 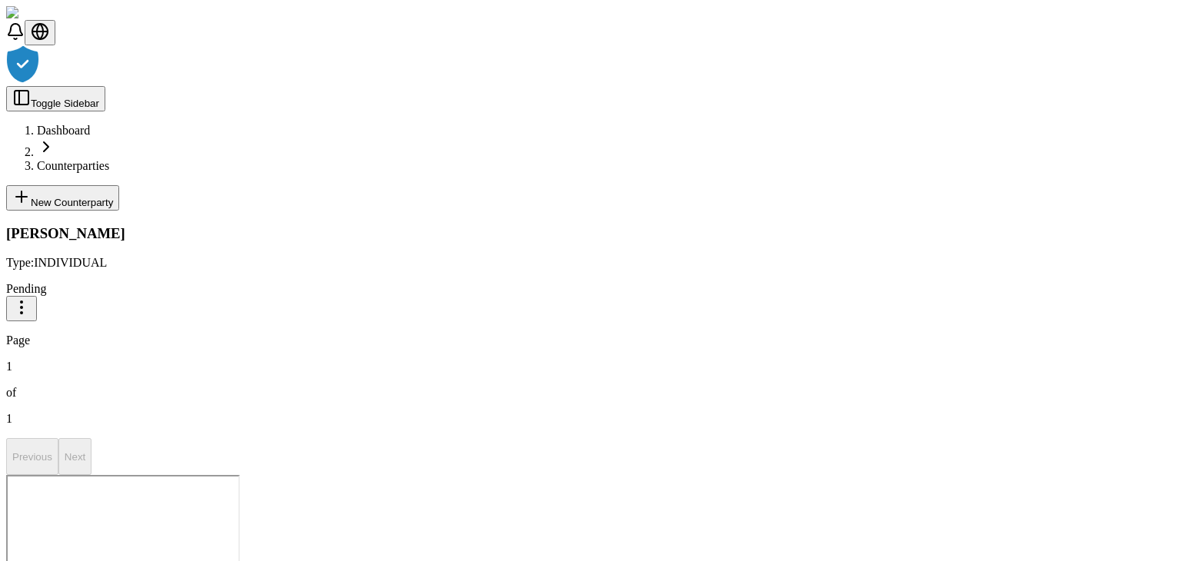 I want to click on a: Dashboard, so click(x=63, y=130).